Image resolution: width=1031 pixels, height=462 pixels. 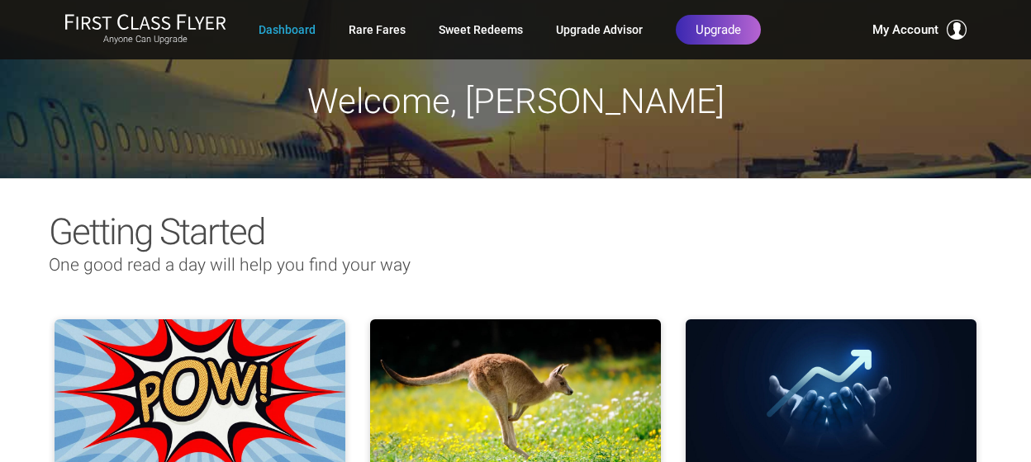 What do you see at coordinates (156, 232) in the screenshot?
I see `span: Getting Started` at bounding box center [156, 232].